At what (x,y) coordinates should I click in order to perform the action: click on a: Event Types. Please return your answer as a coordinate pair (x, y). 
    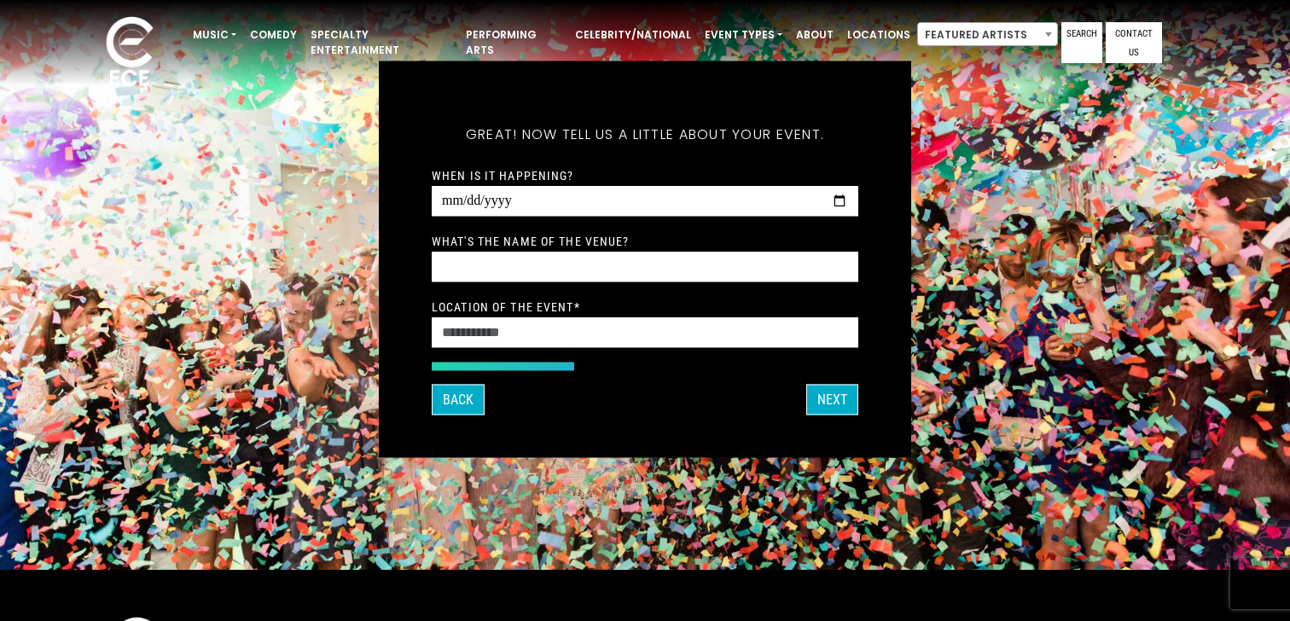
    Looking at the image, I should click on (743, 35).